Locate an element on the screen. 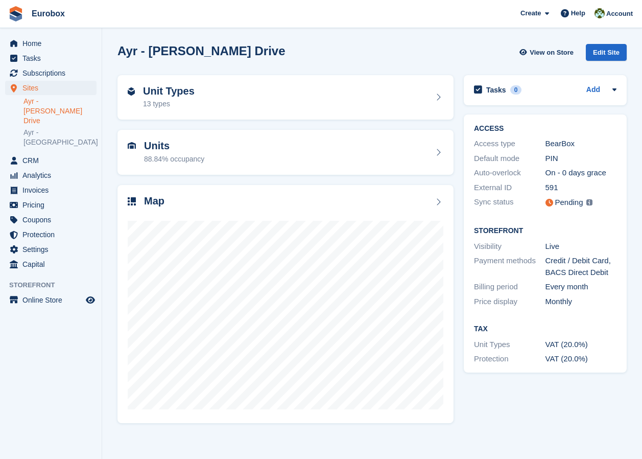 This screenshot has height=459, width=642. span: Home is located at coordinates (53, 43).